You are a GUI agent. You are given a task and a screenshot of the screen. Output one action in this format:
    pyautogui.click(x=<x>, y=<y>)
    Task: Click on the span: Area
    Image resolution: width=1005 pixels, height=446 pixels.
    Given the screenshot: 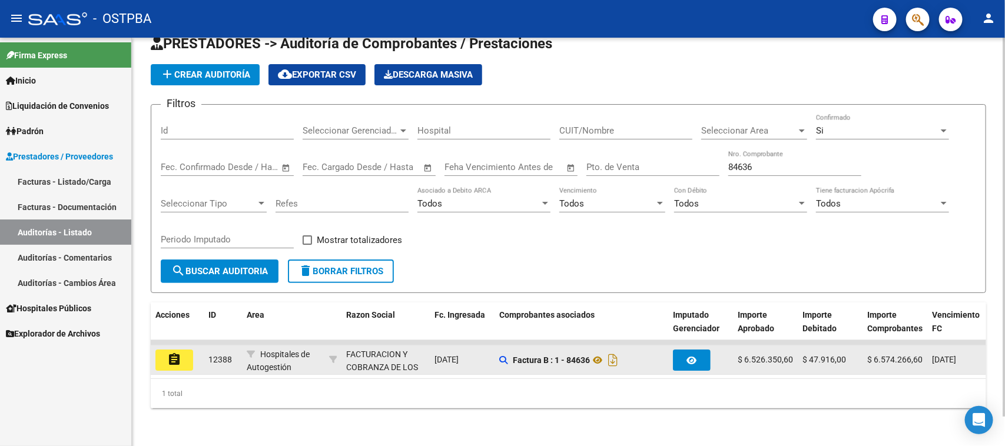 What is the action you would take?
    pyautogui.click(x=256, y=315)
    